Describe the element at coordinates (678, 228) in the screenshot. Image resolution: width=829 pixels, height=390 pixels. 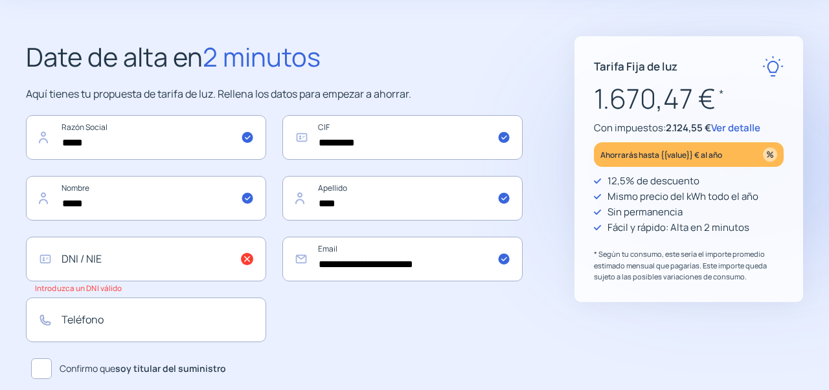
I see `p: Fácil y rápido: Alta en 2 minutos` at that location.